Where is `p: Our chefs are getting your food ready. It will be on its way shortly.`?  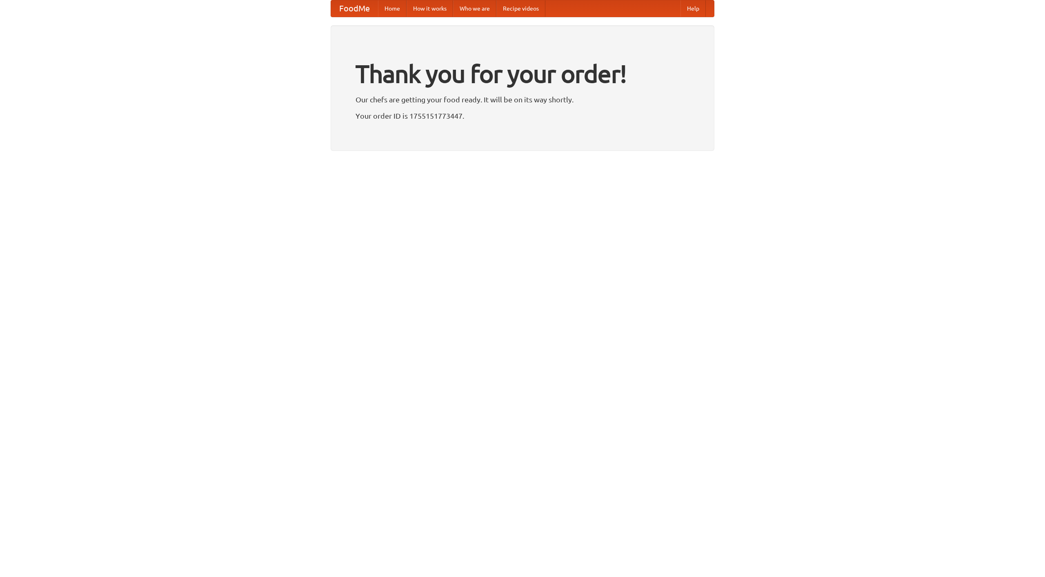 p: Our chefs are getting your food ready. It will be on its way shortly. is located at coordinates (522, 100).